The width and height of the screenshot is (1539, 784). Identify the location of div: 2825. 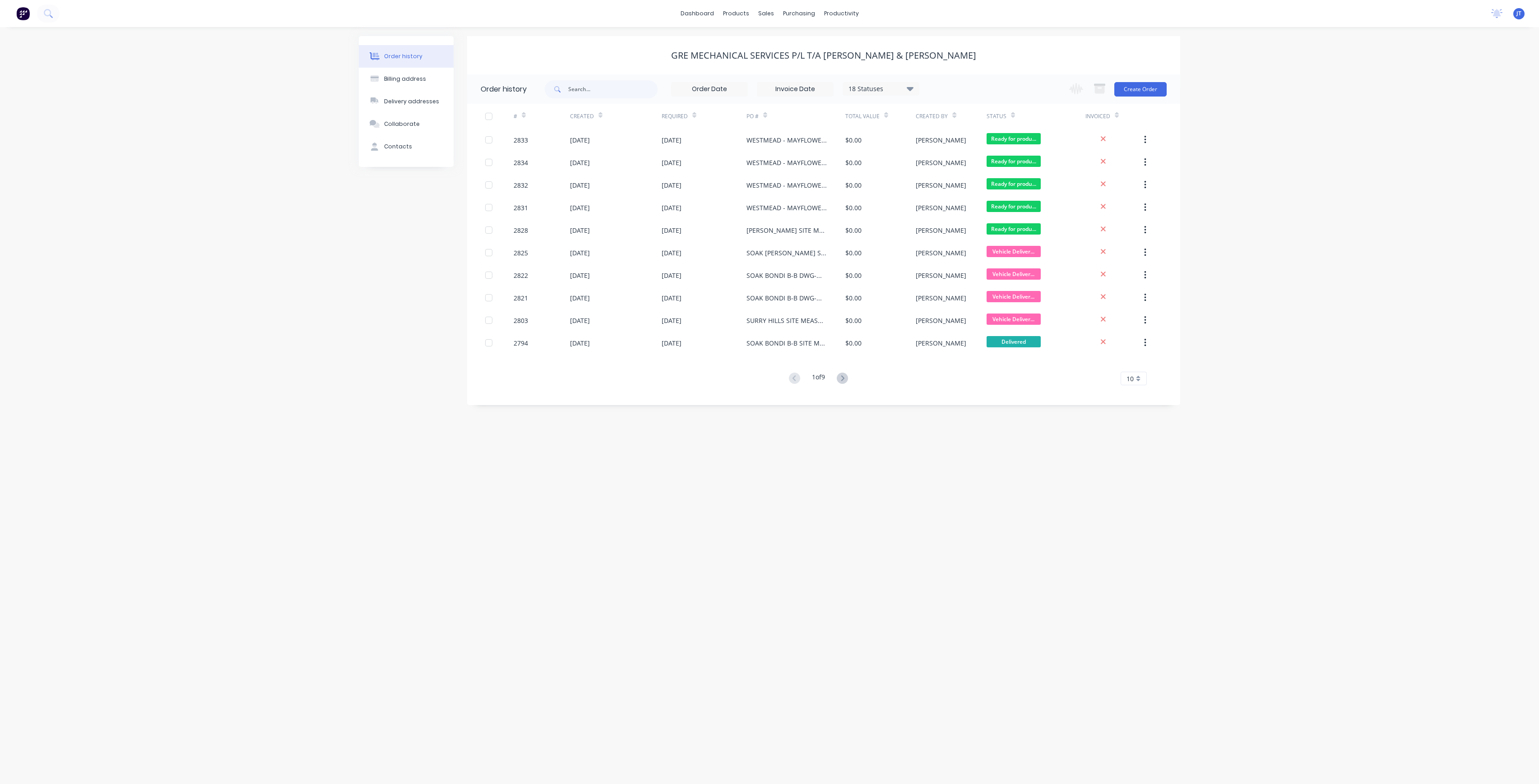
(521, 252).